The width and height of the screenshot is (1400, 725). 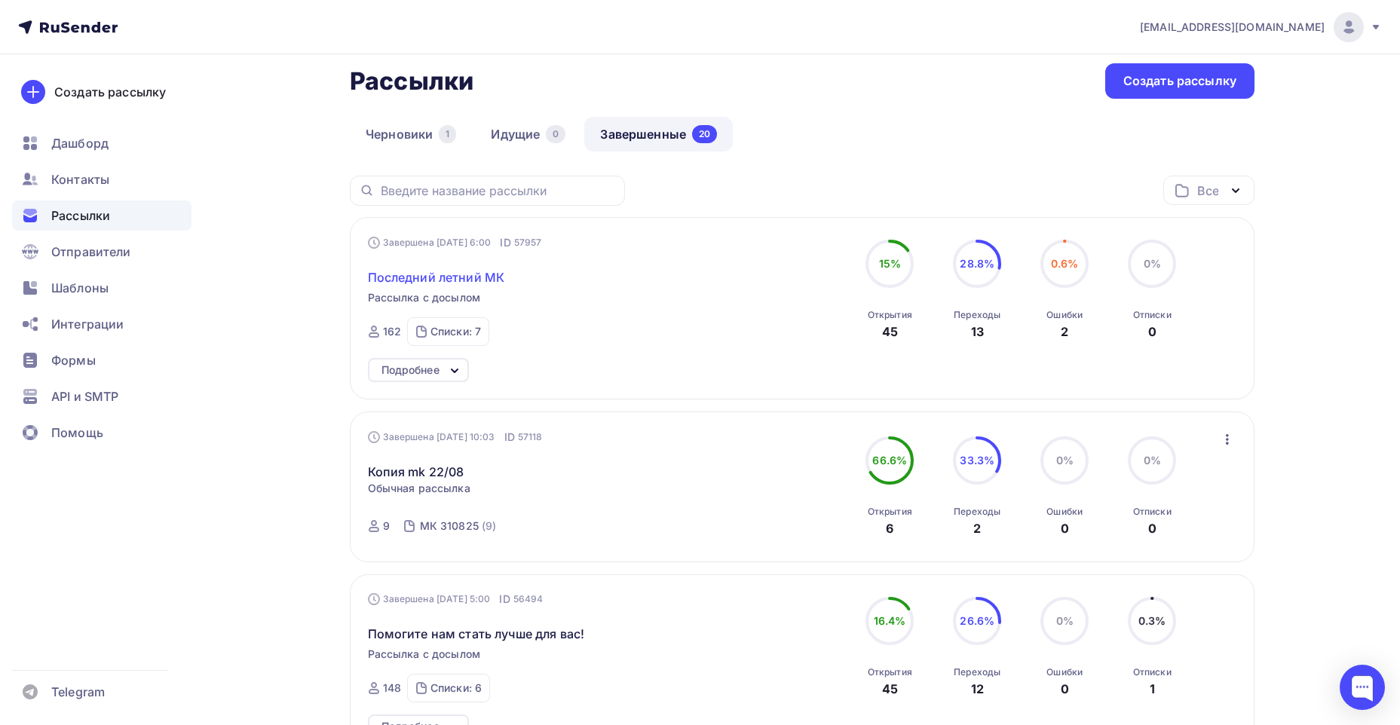 I want to click on div: Списки: 7, so click(x=455, y=332).